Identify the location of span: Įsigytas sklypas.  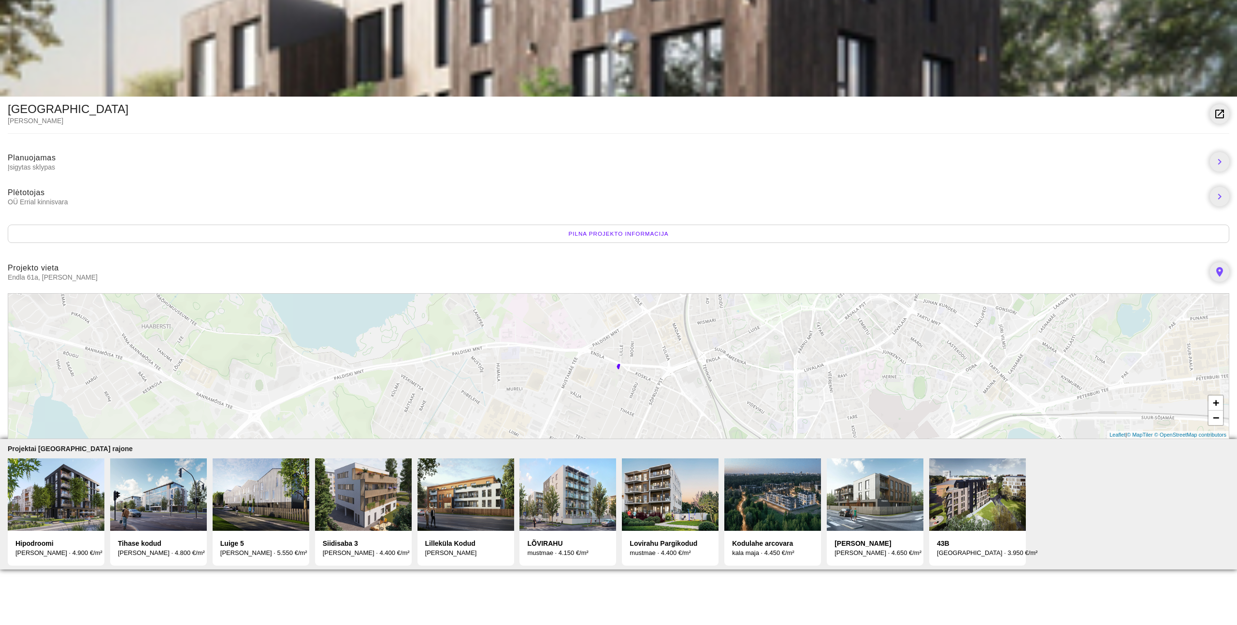
(605, 167).